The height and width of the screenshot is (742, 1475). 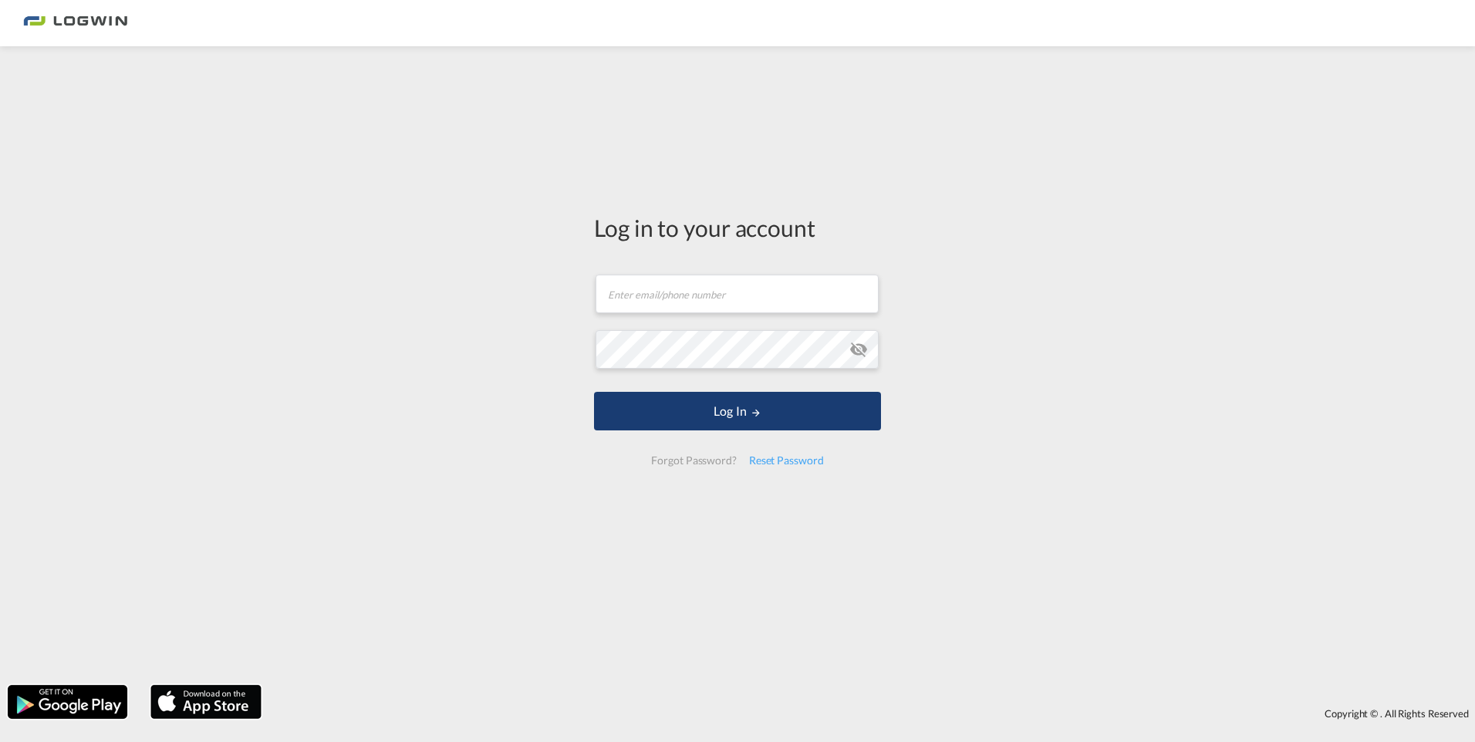 I want to click on button: LOGIN, so click(x=737, y=411).